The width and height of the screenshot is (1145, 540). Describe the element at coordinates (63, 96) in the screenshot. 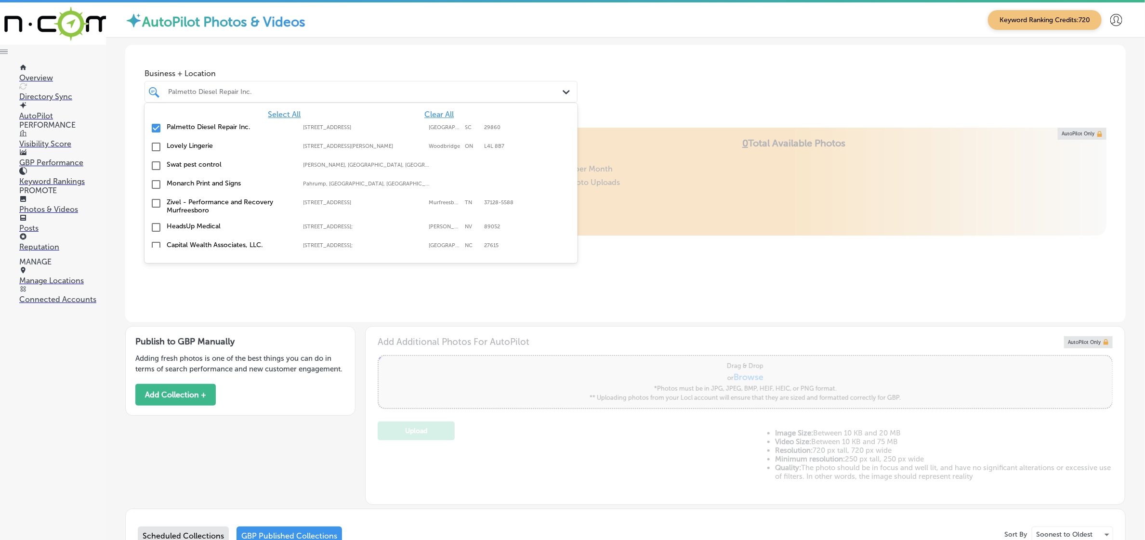

I see `p: Directory Sync` at that location.